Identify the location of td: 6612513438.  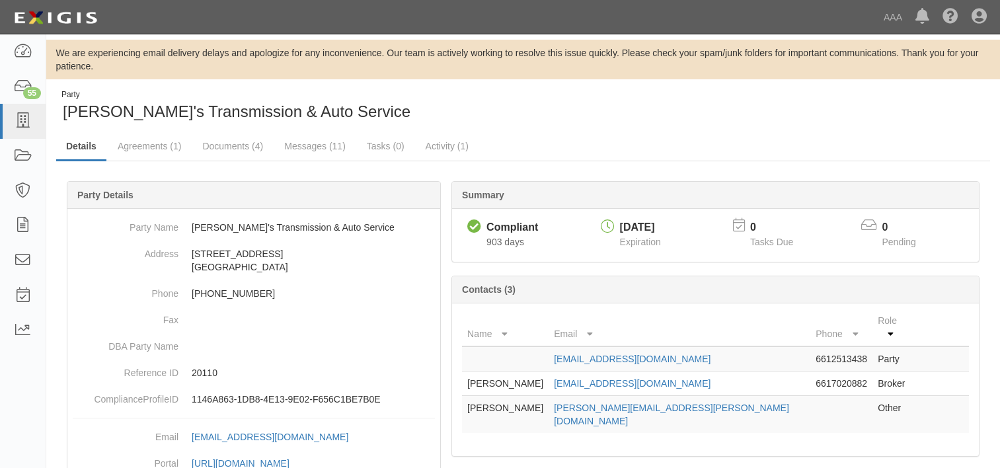
(842, 359).